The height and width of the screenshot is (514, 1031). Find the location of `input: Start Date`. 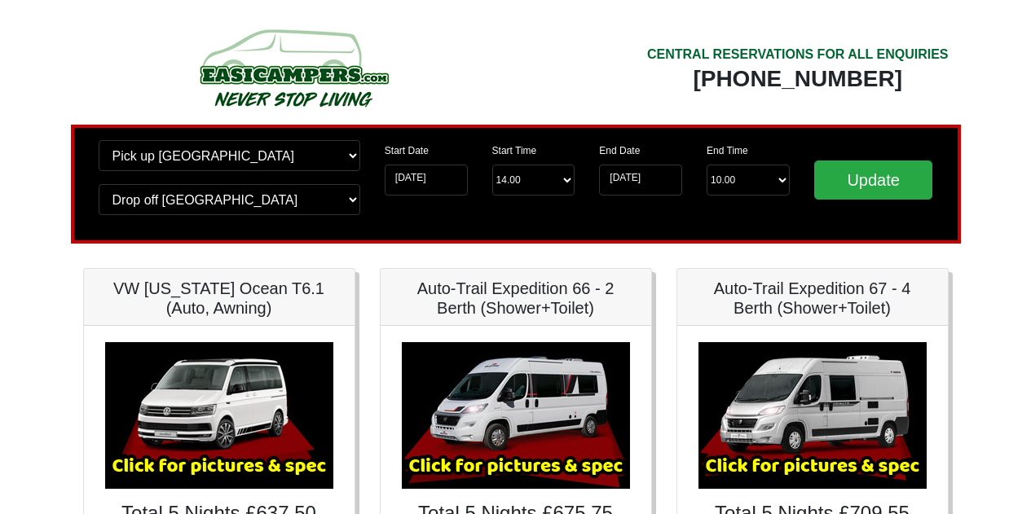

input: Start Date is located at coordinates (426, 180).